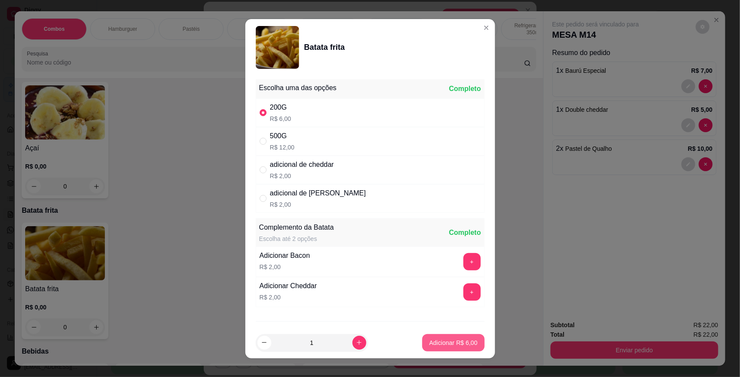 The image size is (740, 377). Describe the element at coordinates (288, 286) in the screenshot. I see `div: Adicionar Cheddar` at that location.